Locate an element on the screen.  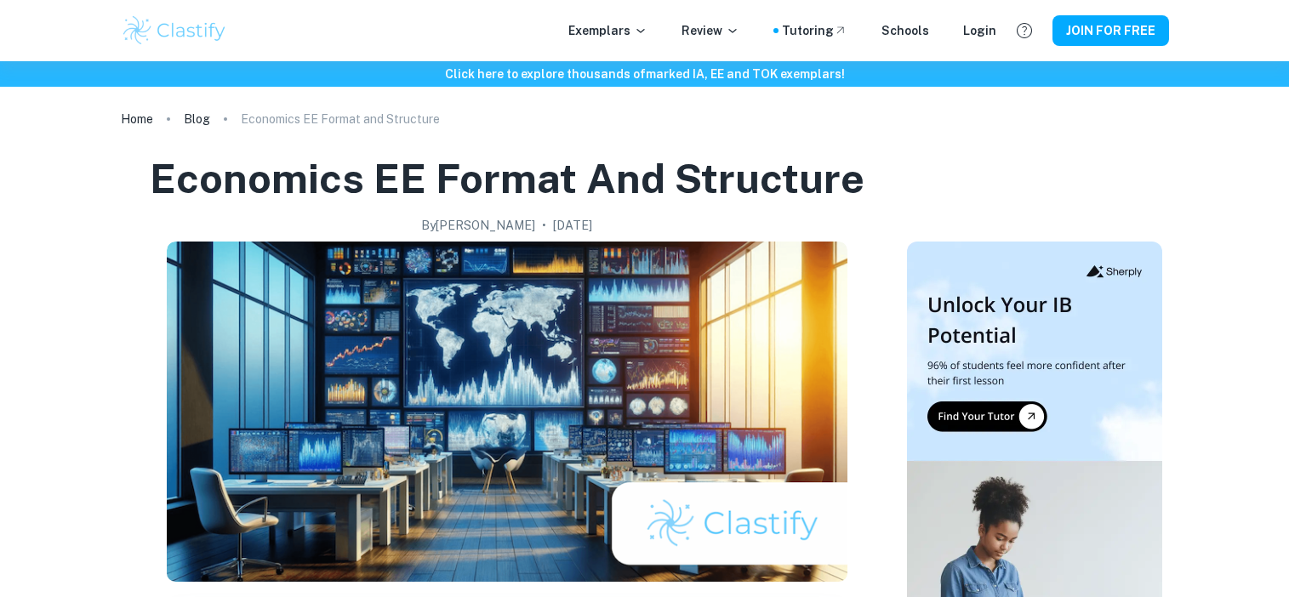
a: Blog is located at coordinates (197, 119).